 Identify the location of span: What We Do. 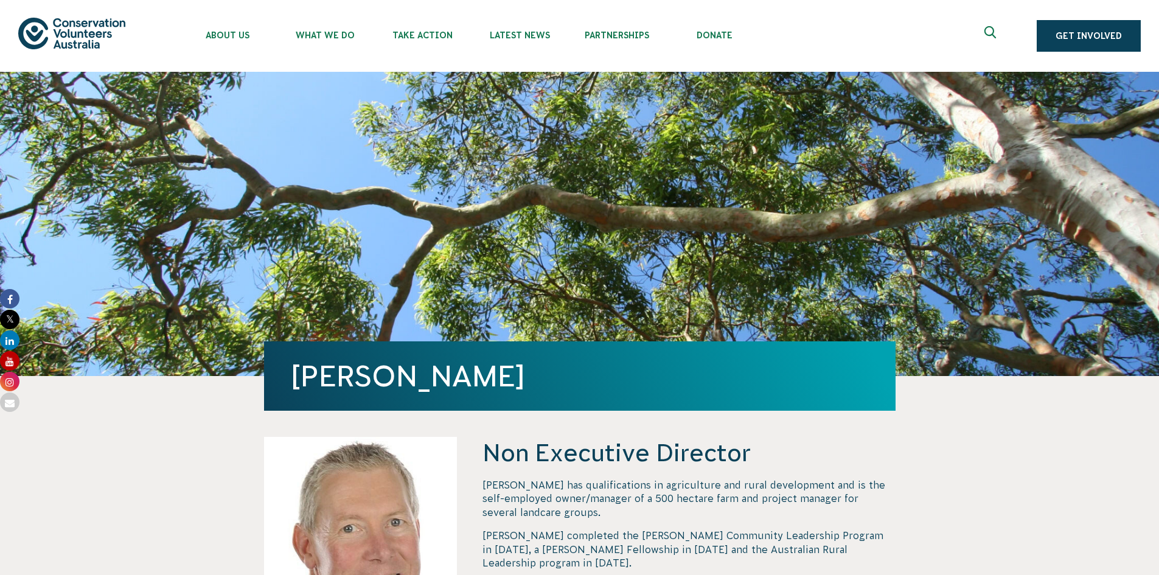
(325, 35).